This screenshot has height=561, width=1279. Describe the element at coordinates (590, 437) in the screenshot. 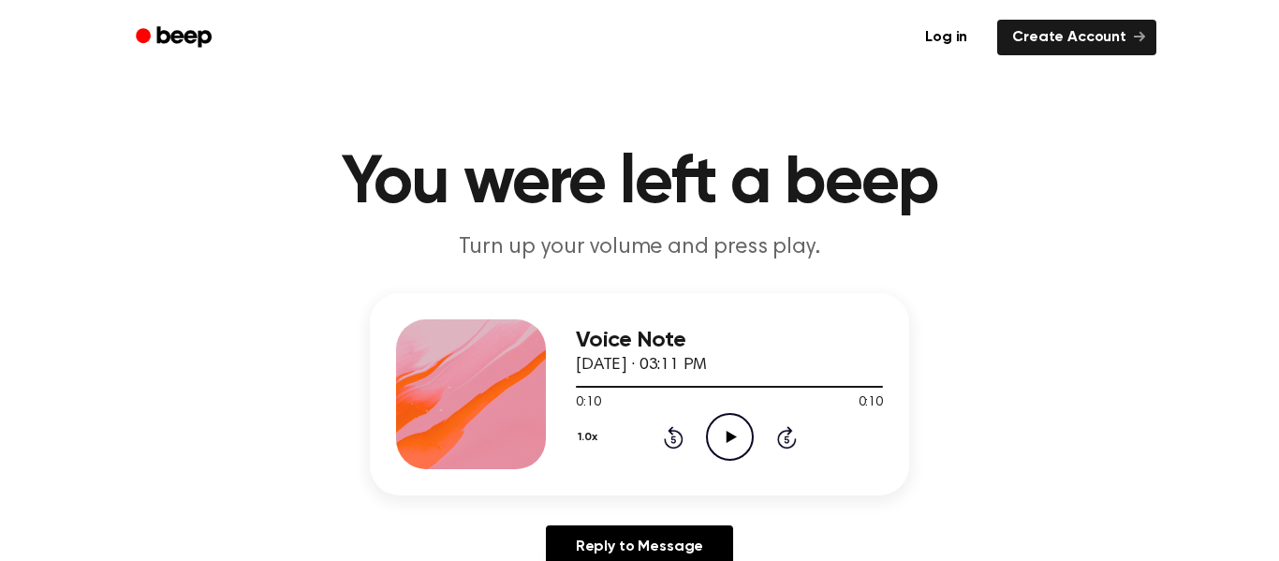

I see `button: 1.0x` at that location.